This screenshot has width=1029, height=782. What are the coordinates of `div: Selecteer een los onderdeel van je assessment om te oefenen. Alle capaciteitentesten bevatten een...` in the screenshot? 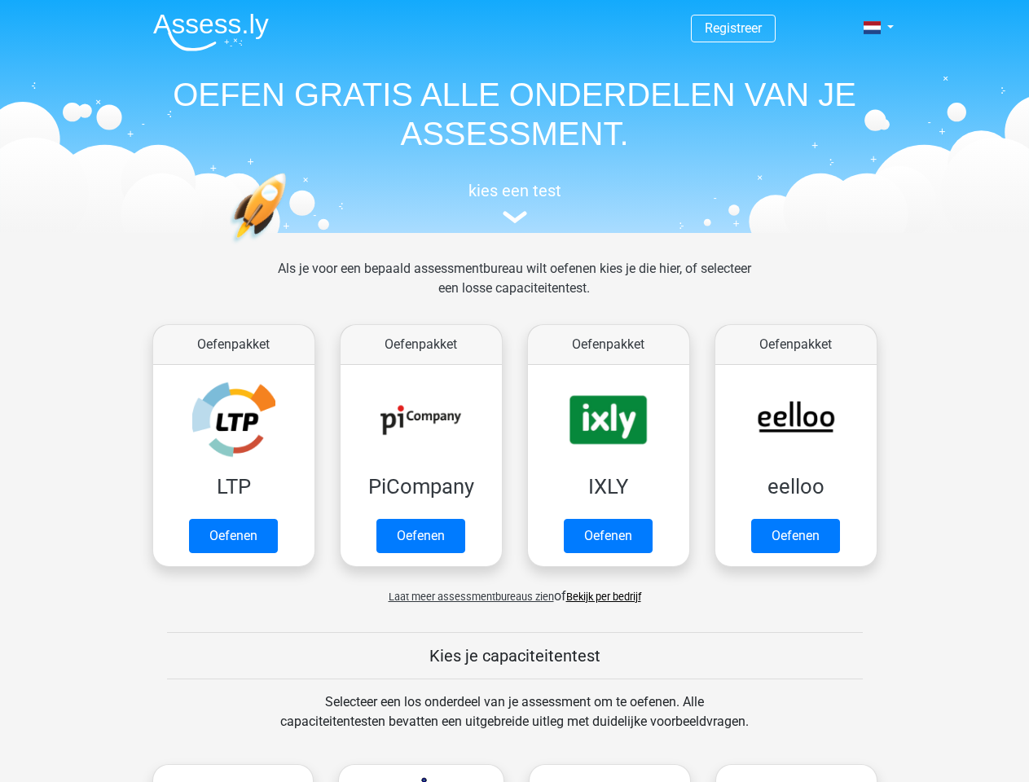 It's located at (514, 722).